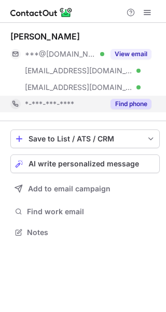  I want to click on button: Find work email, so click(85, 211).